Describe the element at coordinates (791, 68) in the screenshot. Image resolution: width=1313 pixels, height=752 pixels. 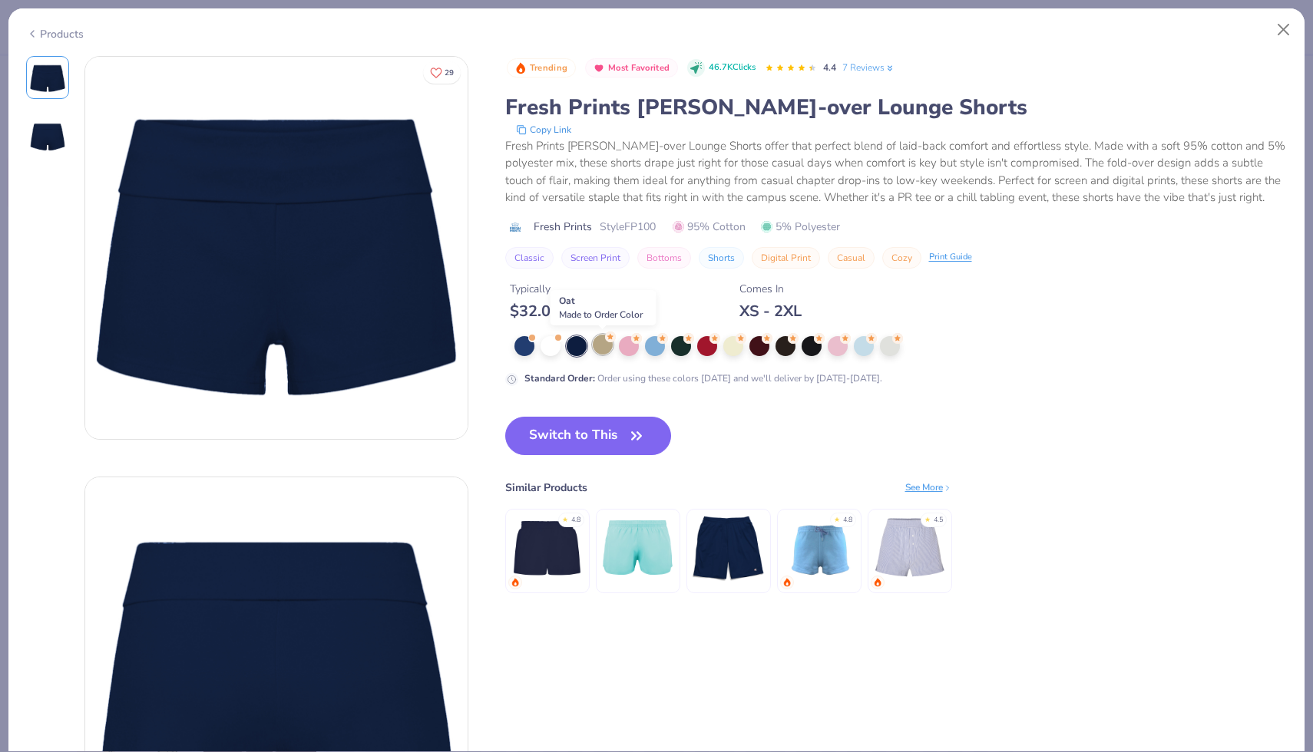
I see `div: 4.4 Stars` at that location.